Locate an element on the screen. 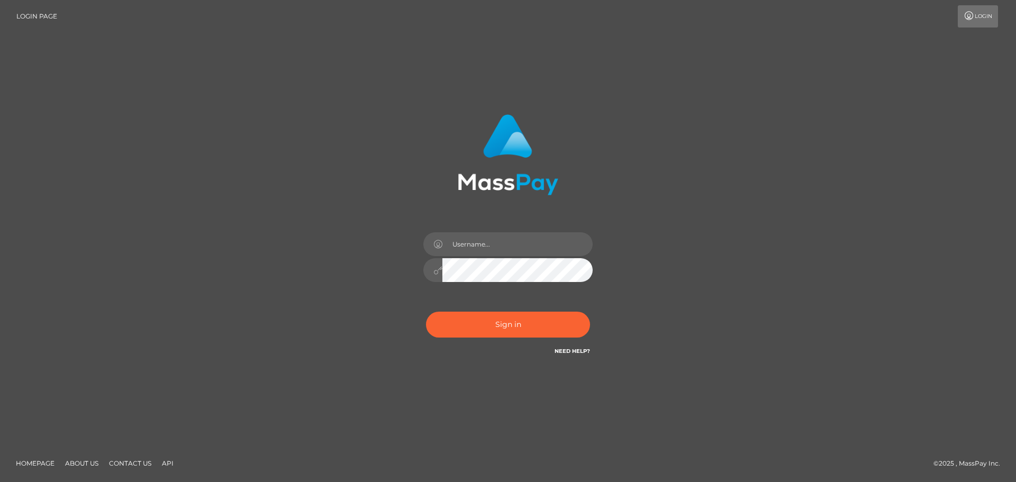  a: Login Page is located at coordinates (37, 16).